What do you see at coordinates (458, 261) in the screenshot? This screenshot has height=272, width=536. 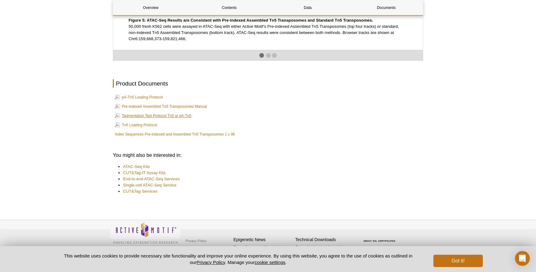 I see `button: Got it!` at bounding box center [458, 261].